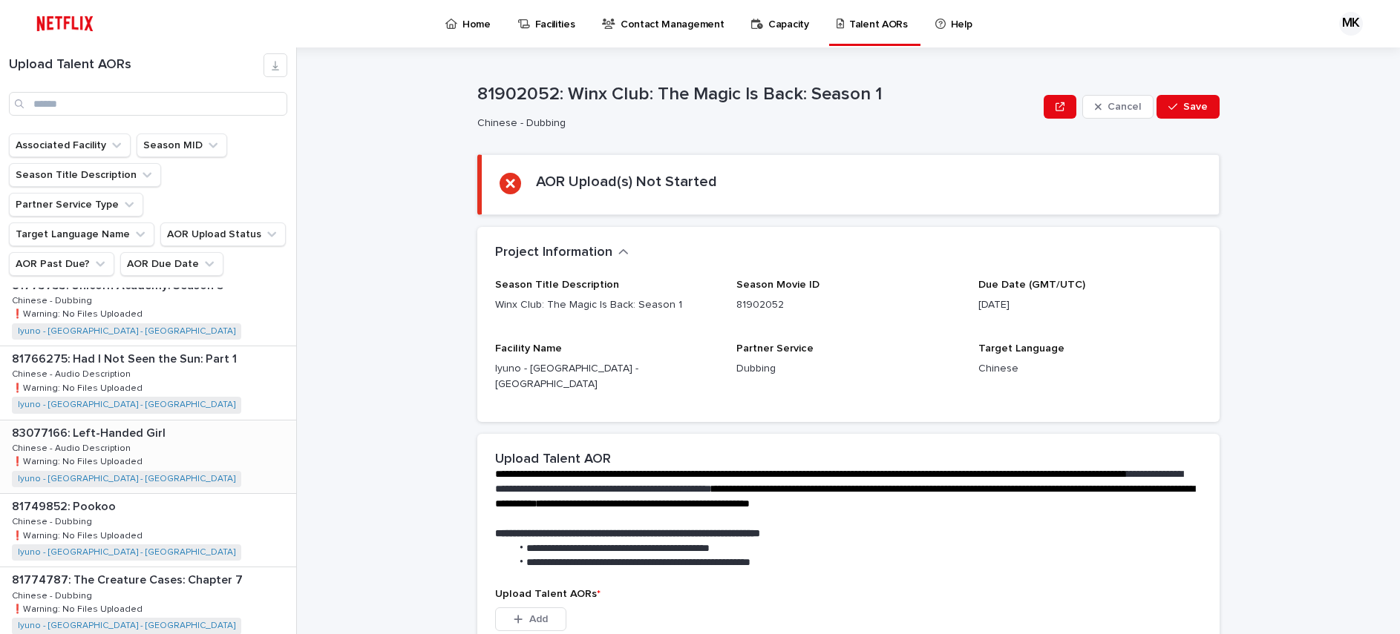 Image resolution: width=1400 pixels, height=634 pixels. I want to click on p: 81902052: Winx Club: The Magic Is Back: Season 1, so click(757, 94).